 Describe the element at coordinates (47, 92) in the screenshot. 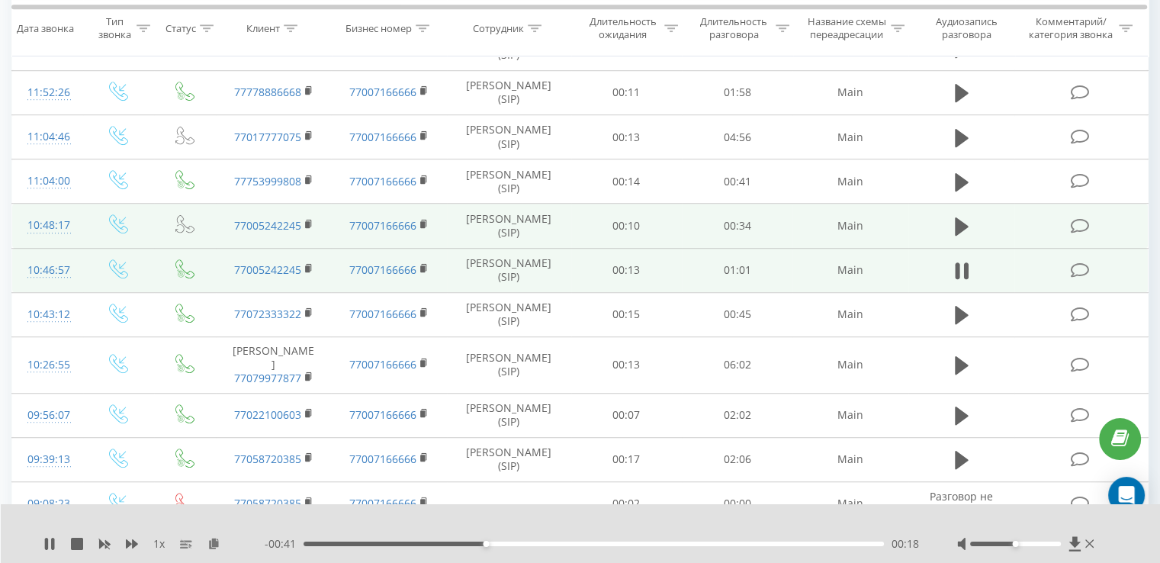

I see `div: 11:52:26` at that location.